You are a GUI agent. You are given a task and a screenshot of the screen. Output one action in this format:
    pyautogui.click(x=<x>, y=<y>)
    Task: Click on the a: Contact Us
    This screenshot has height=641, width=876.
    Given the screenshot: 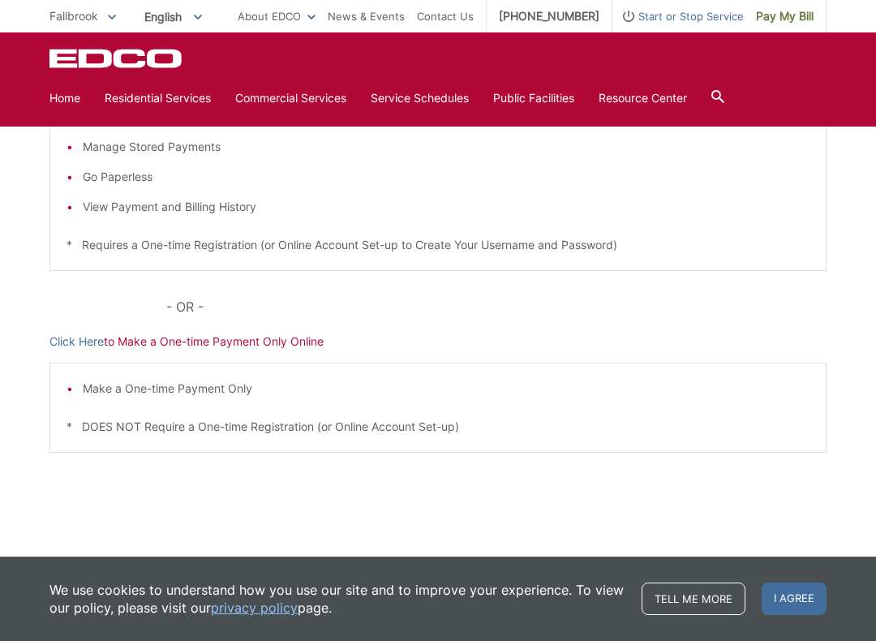 What is the action you would take?
    pyautogui.click(x=445, y=16)
    